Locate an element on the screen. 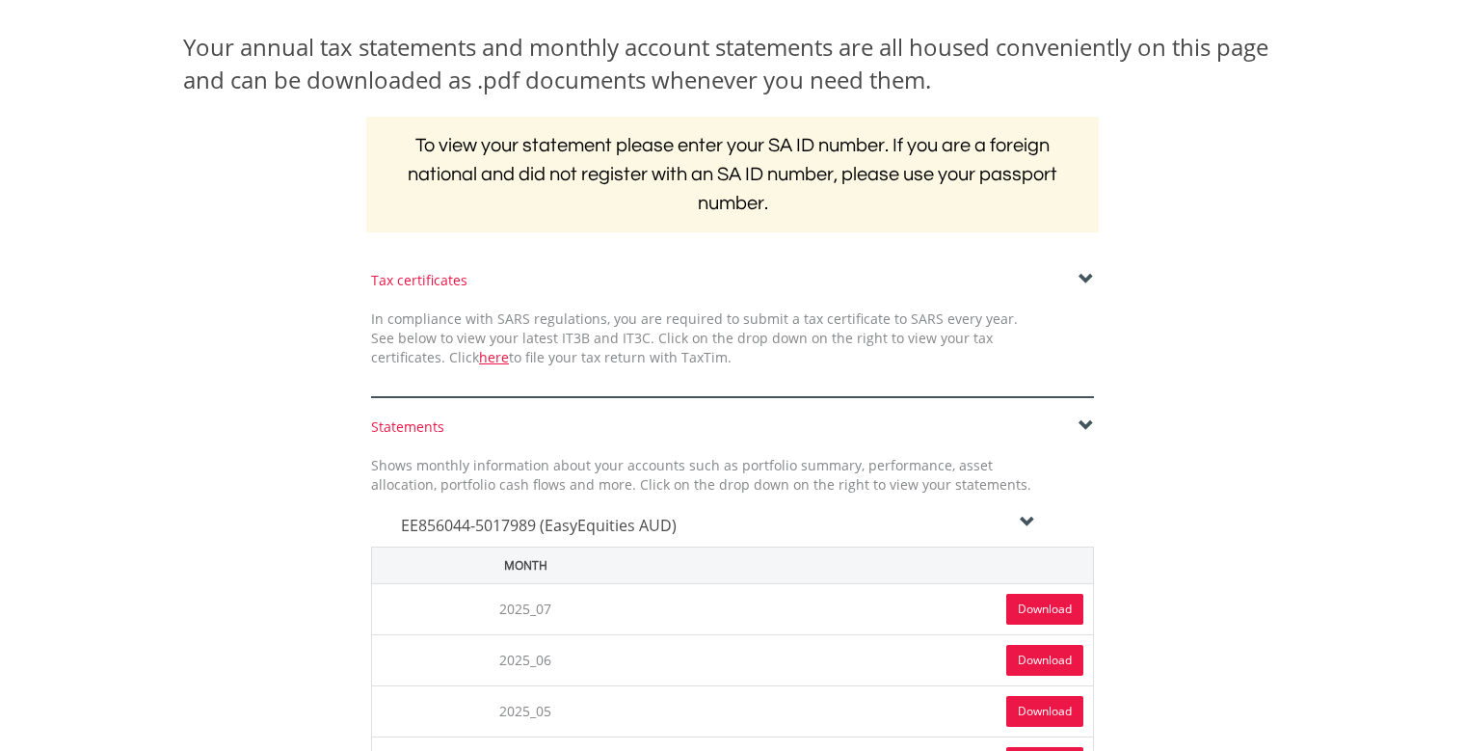 Image resolution: width=1465 pixels, height=751 pixels. td: 2025_07 is located at coordinates (525, 608).